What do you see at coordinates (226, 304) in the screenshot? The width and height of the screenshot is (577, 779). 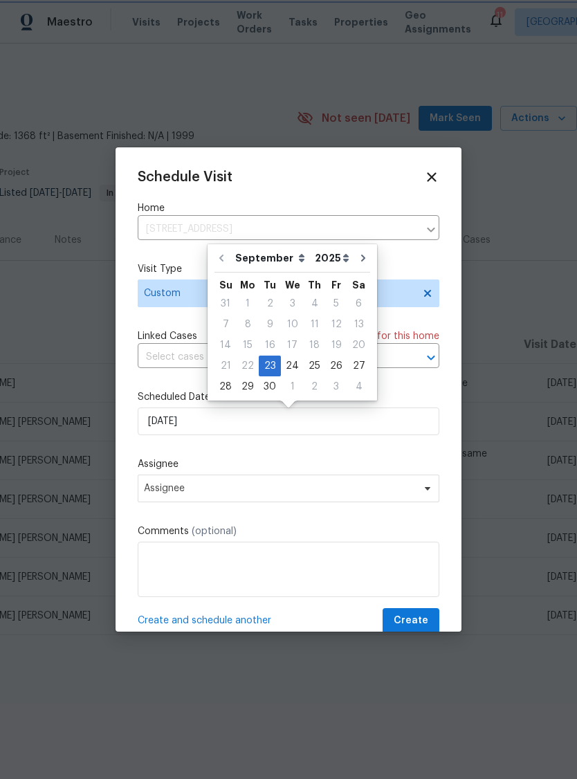 I see `div: Sun Aug 31 2025` at bounding box center [226, 304].